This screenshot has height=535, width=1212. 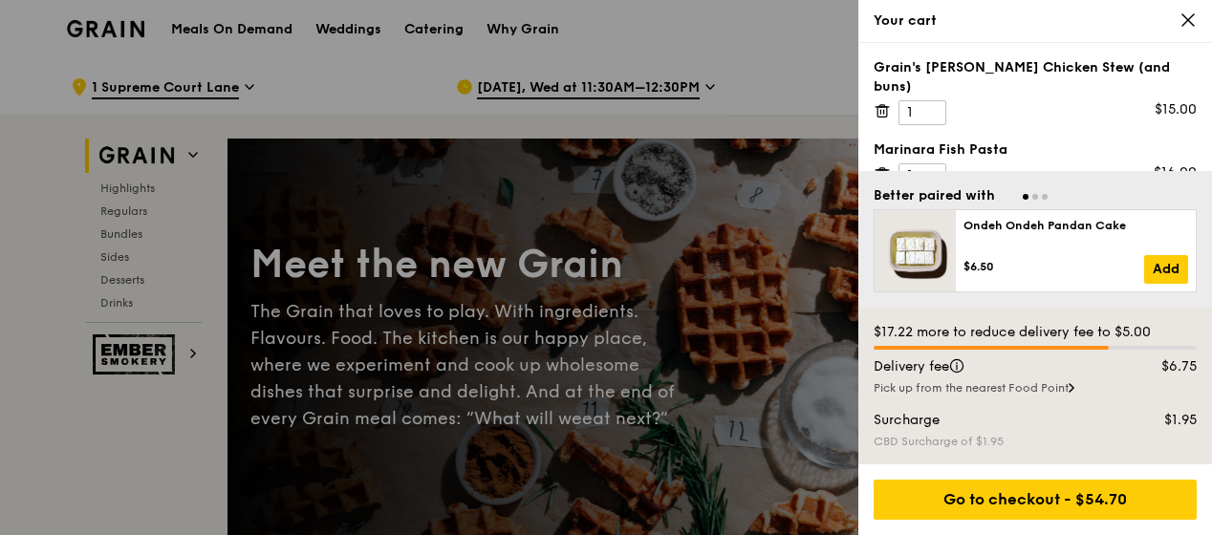 What do you see at coordinates (1045, 197) in the screenshot?
I see `span: Go to slide 3` at bounding box center [1045, 197].